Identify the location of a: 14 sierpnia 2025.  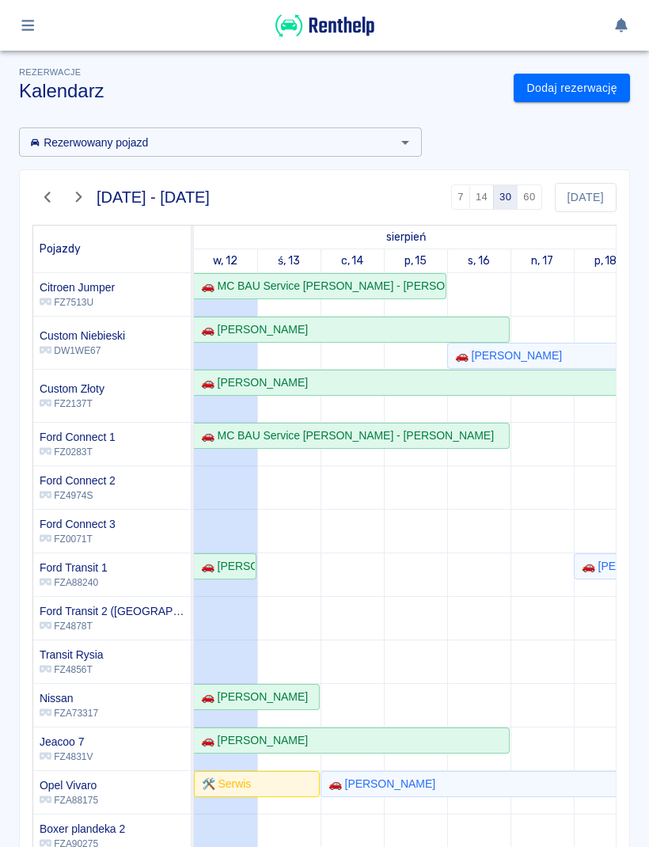
(352, 260).